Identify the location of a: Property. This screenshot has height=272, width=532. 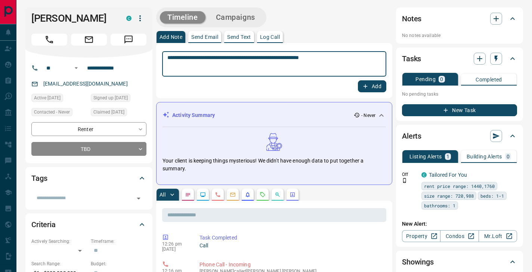
(421, 236).